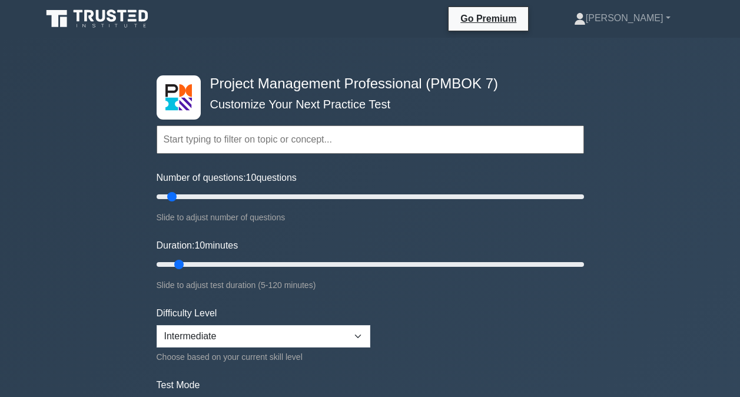 The height and width of the screenshot is (397, 740). Describe the element at coordinates (488, 18) in the screenshot. I see `a: Go Premium` at that location.